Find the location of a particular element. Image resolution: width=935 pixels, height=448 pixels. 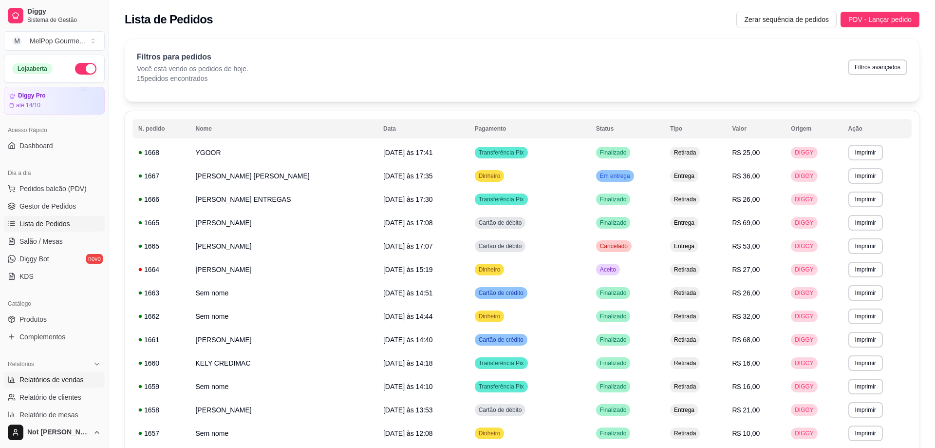

span: Gestor de Pedidos is located at coordinates (48, 206).